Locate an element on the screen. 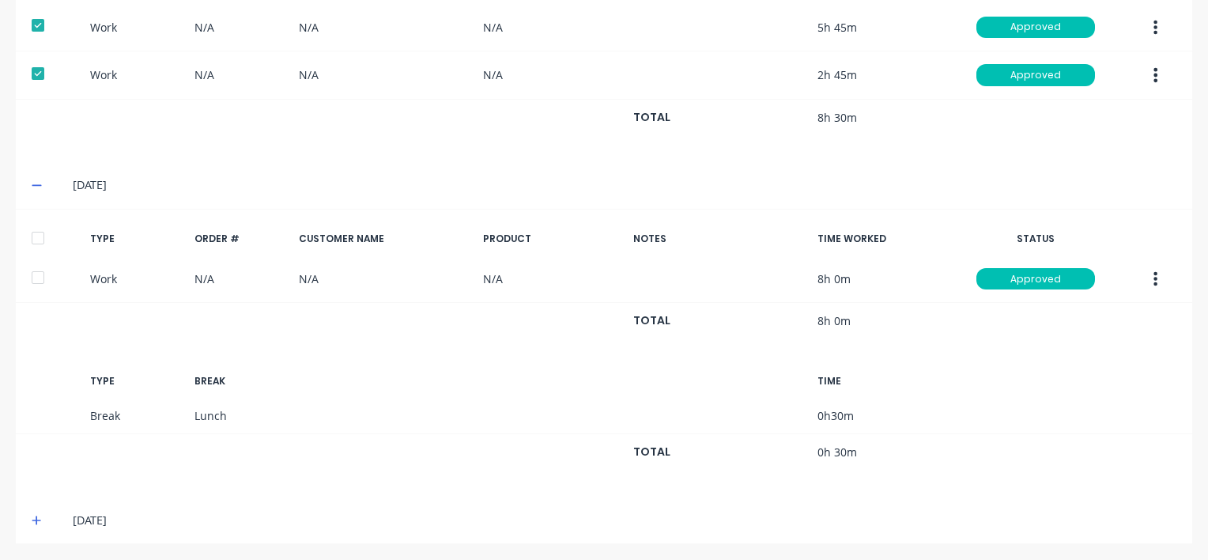 This screenshot has height=560, width=1208. div: CUSTOMER NAME is located at coordinates (384, 239).